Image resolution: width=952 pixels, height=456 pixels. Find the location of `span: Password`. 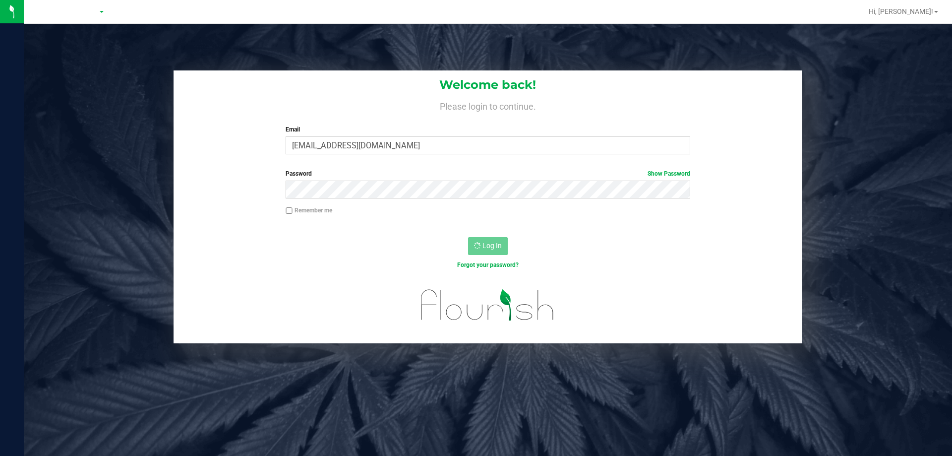

span: Password is located at coordinates (298, 173).